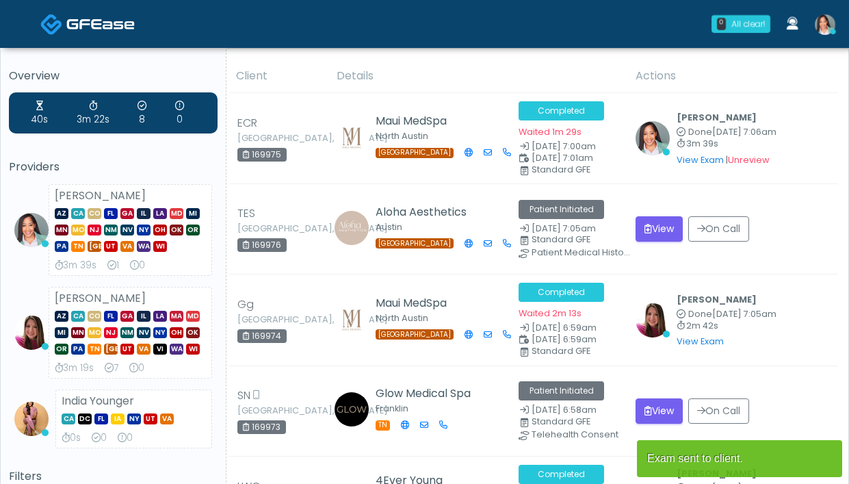 Image resolution: width=849 pixels, height=484 pixels. I want to click on div: 3m 19s, so click(74, 368).